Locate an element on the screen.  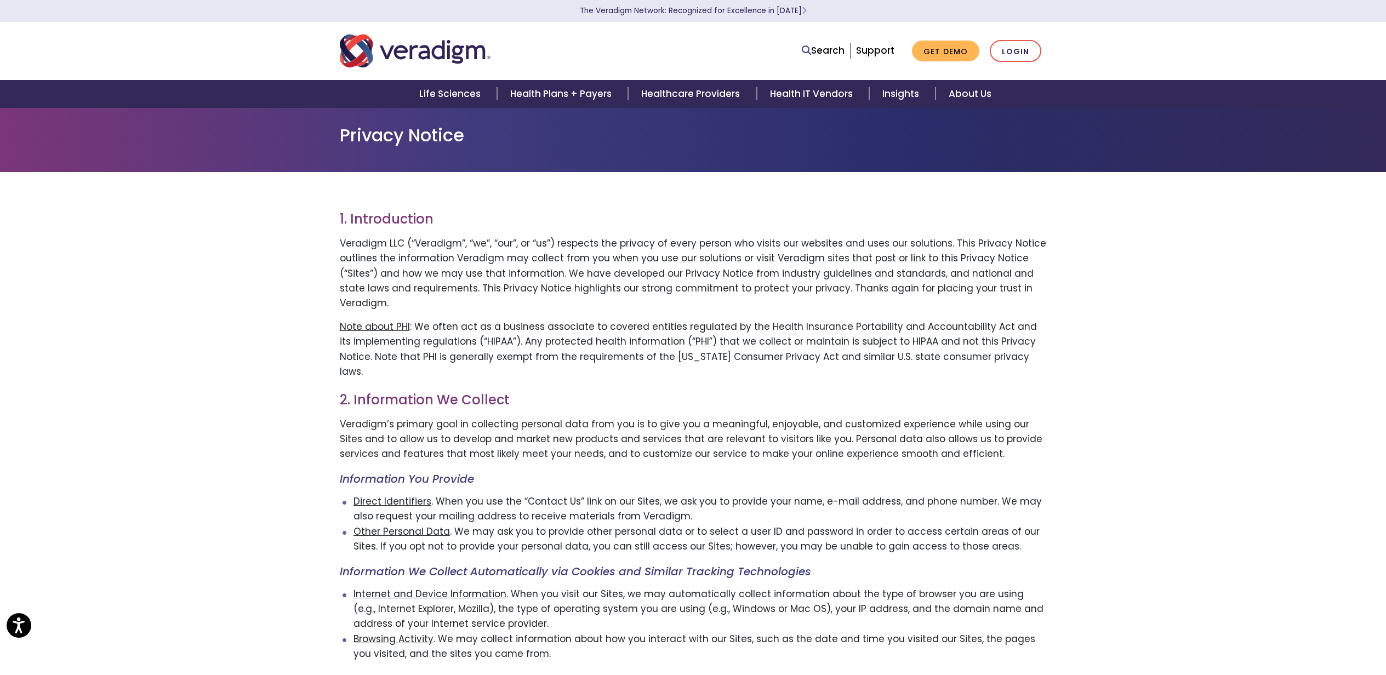
u: Internet and Device Information is located at coordinates (430, 594).